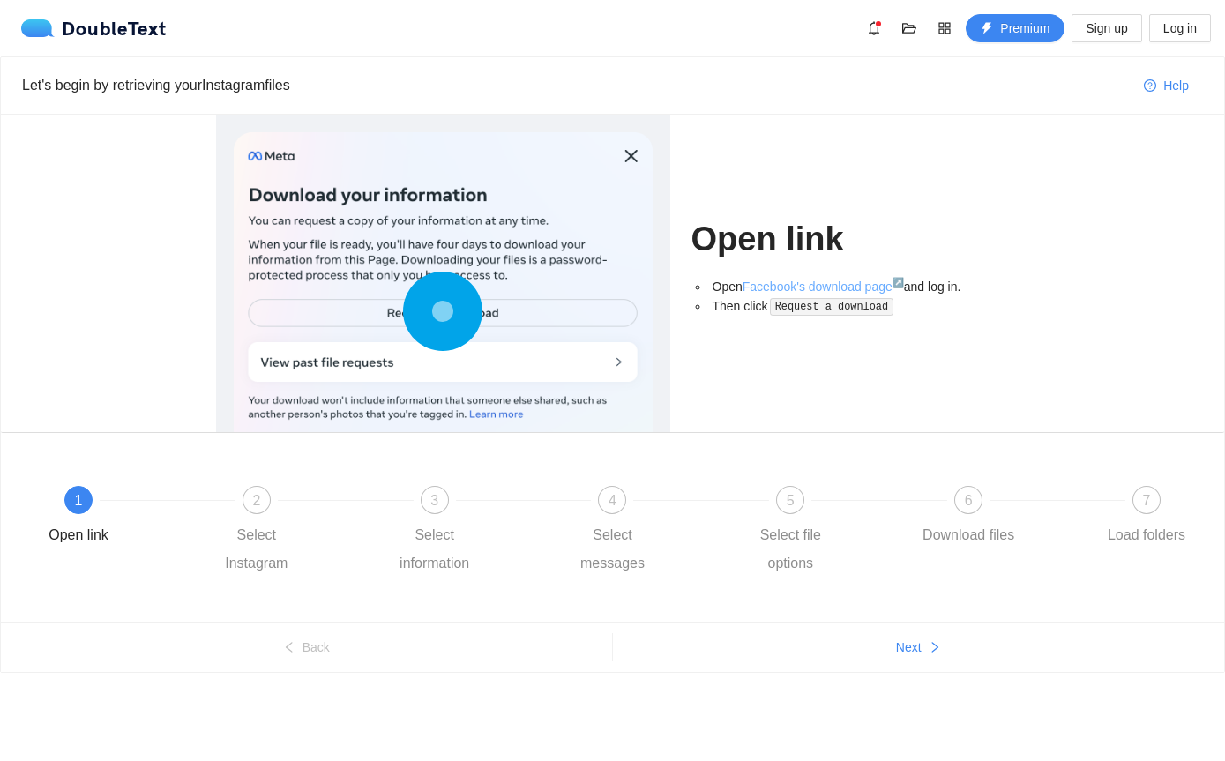 The image size is (1225, 761). I want to click on div: 1Open link, so click(116, 517).